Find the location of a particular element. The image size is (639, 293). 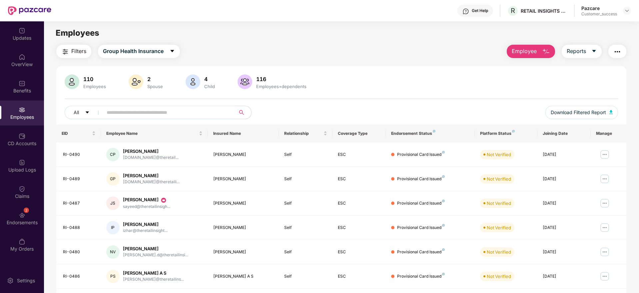

button: Filters is located at coordinates (74, 51).